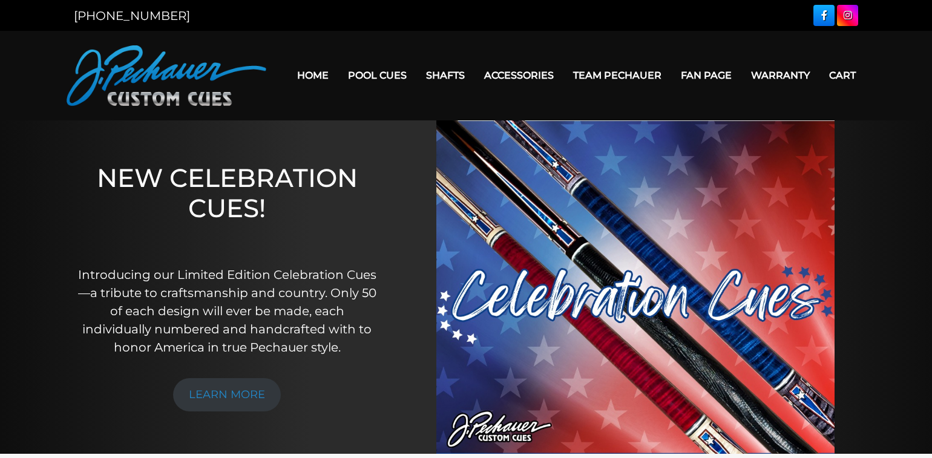  I want to click on a: Fan Page, so click(706, 75).